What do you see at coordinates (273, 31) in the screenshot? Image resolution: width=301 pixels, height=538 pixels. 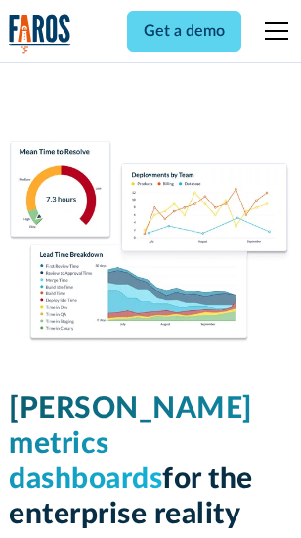 I see `div: menu` at bounding box center [273, 31].